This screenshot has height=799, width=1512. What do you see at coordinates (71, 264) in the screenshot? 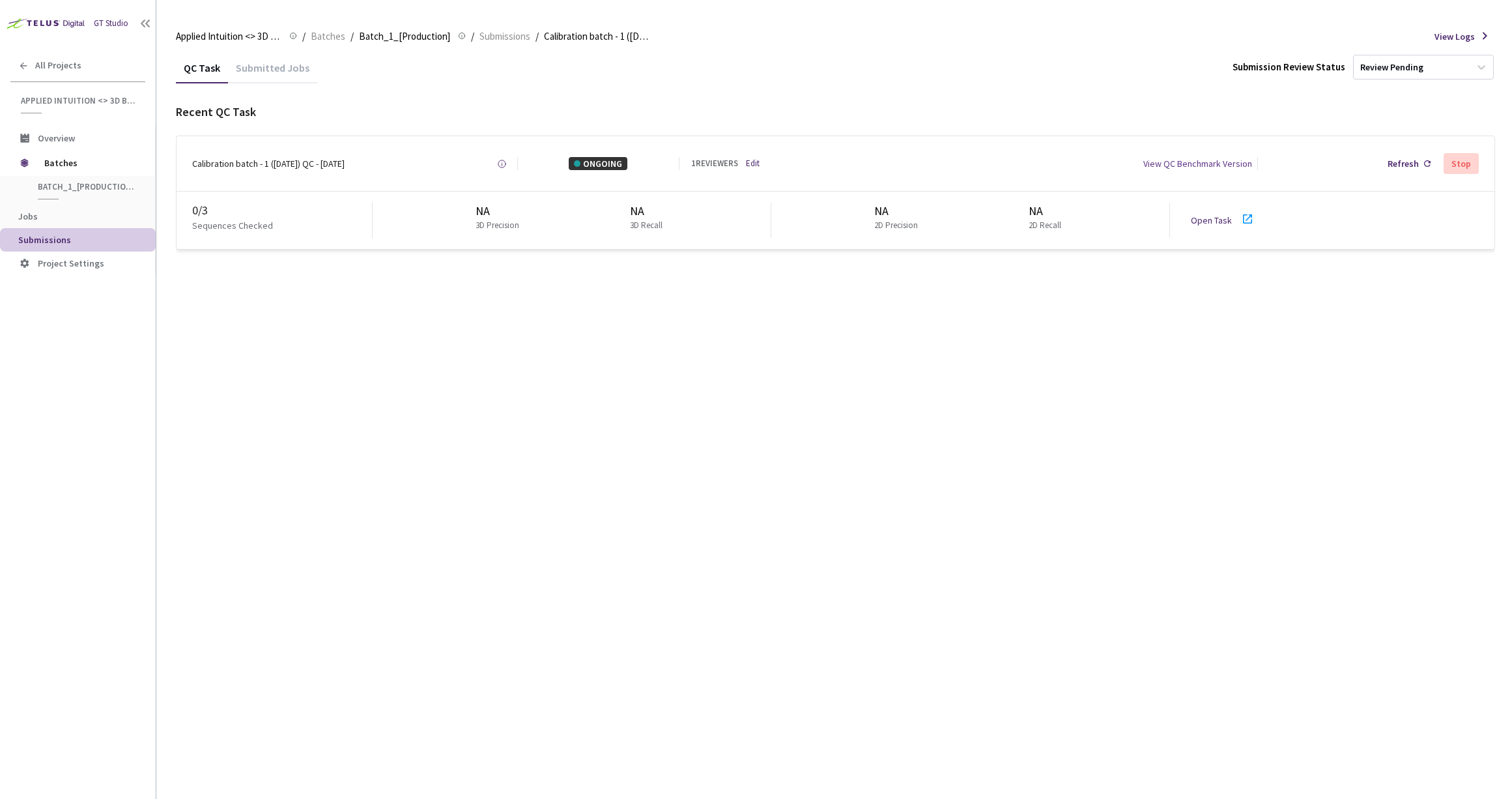
I see `span: Project Settings` at bounding box center [71, 264].